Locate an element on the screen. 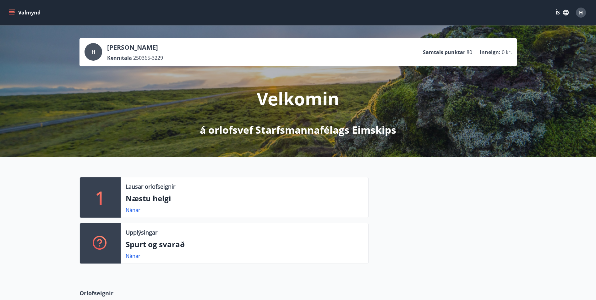  button: ÍS is located at coordinates (562, 13).